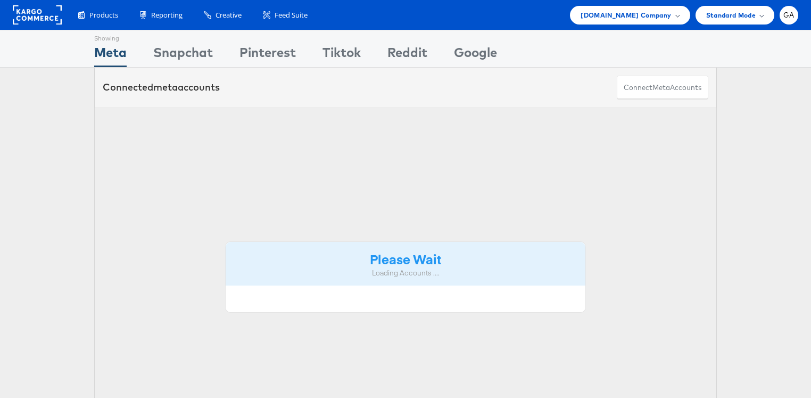  I want to click on strong: Please Wait, so click(406, 258).